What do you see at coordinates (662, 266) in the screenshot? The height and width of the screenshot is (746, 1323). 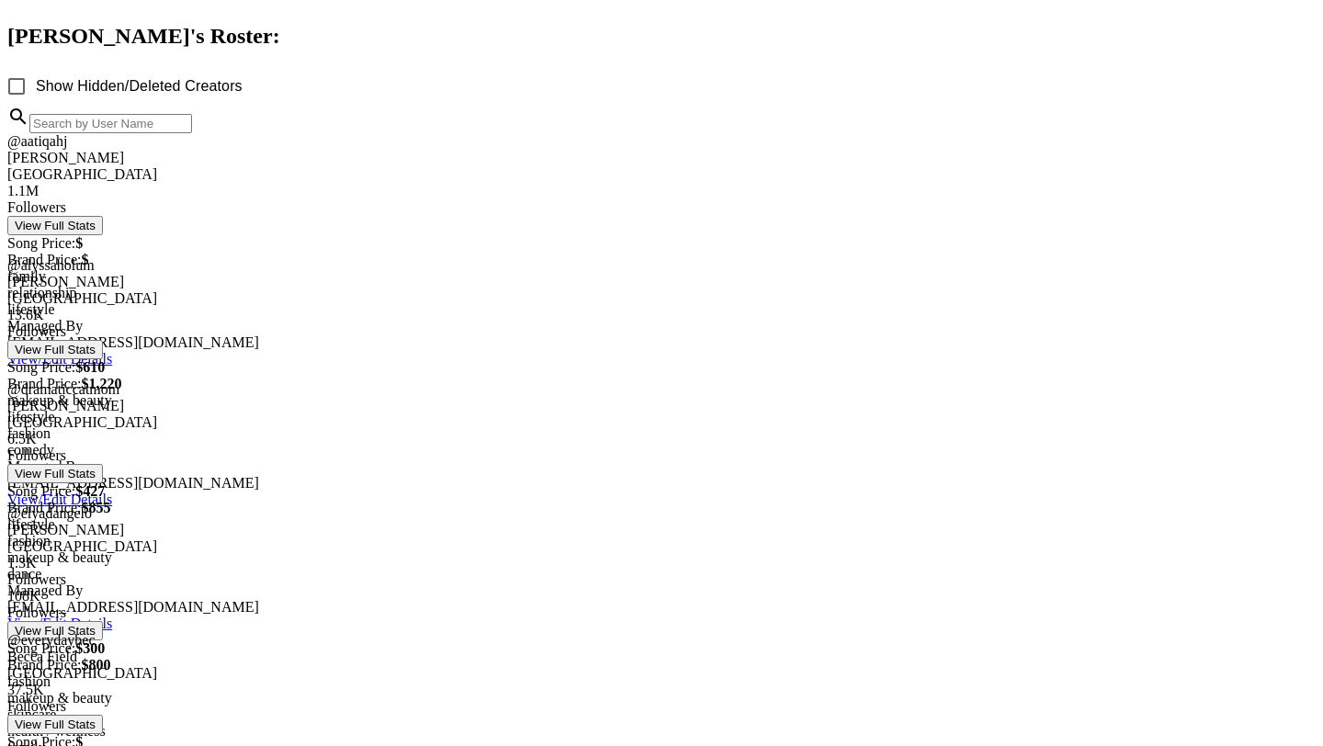 I see `div: @ alyssaholum` at bounding box center [662, 266].